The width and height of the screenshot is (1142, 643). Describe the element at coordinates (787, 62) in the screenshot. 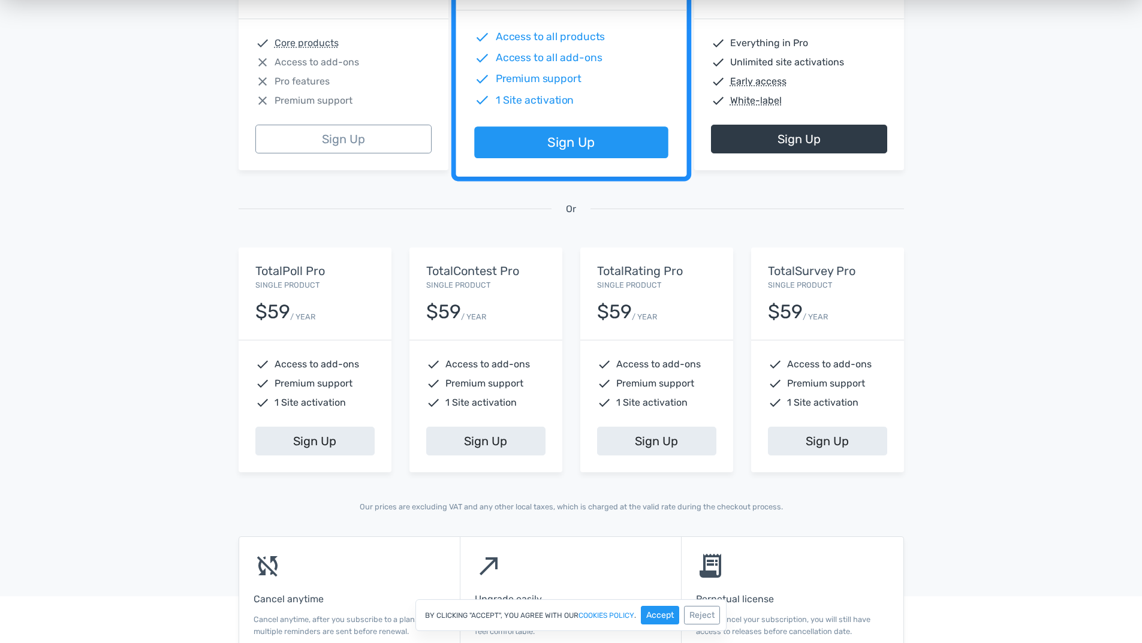

I see `span: Unlimited site activations` at that location.